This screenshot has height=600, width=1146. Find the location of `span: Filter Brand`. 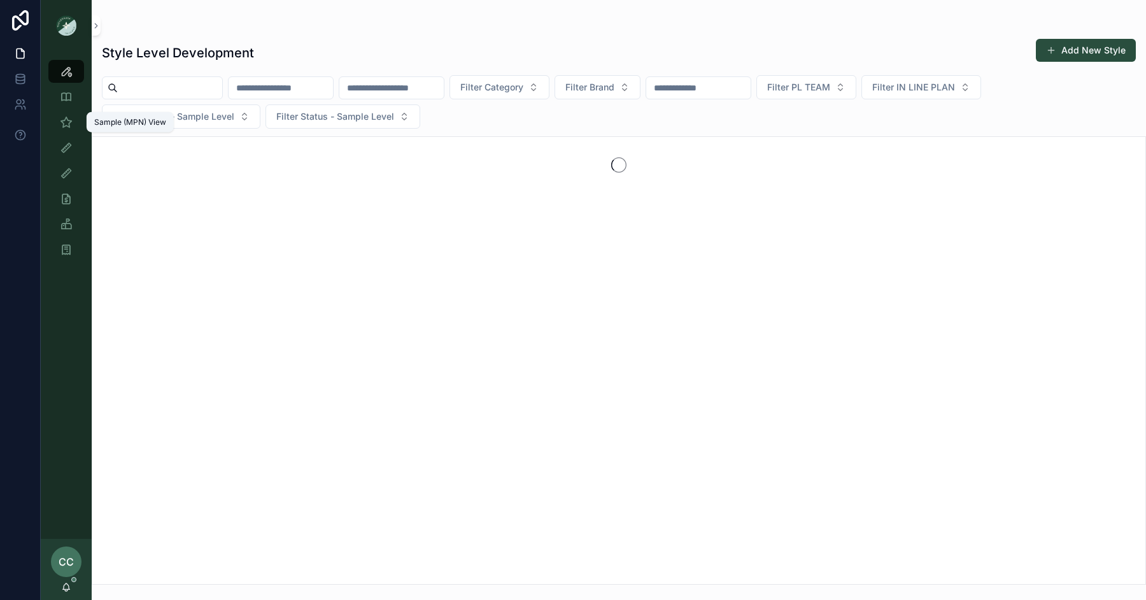

span: Filter Brand is located at coordinates (589, 87).